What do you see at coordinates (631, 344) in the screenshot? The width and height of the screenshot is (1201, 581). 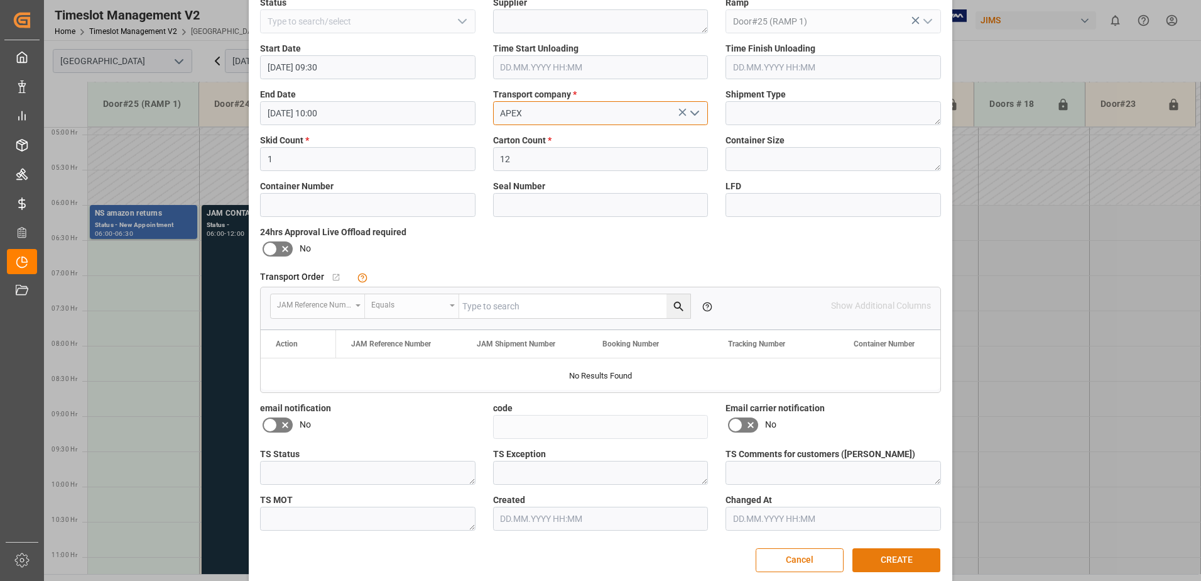 I see `span: Booking Number` at bounding box center [631, 344].